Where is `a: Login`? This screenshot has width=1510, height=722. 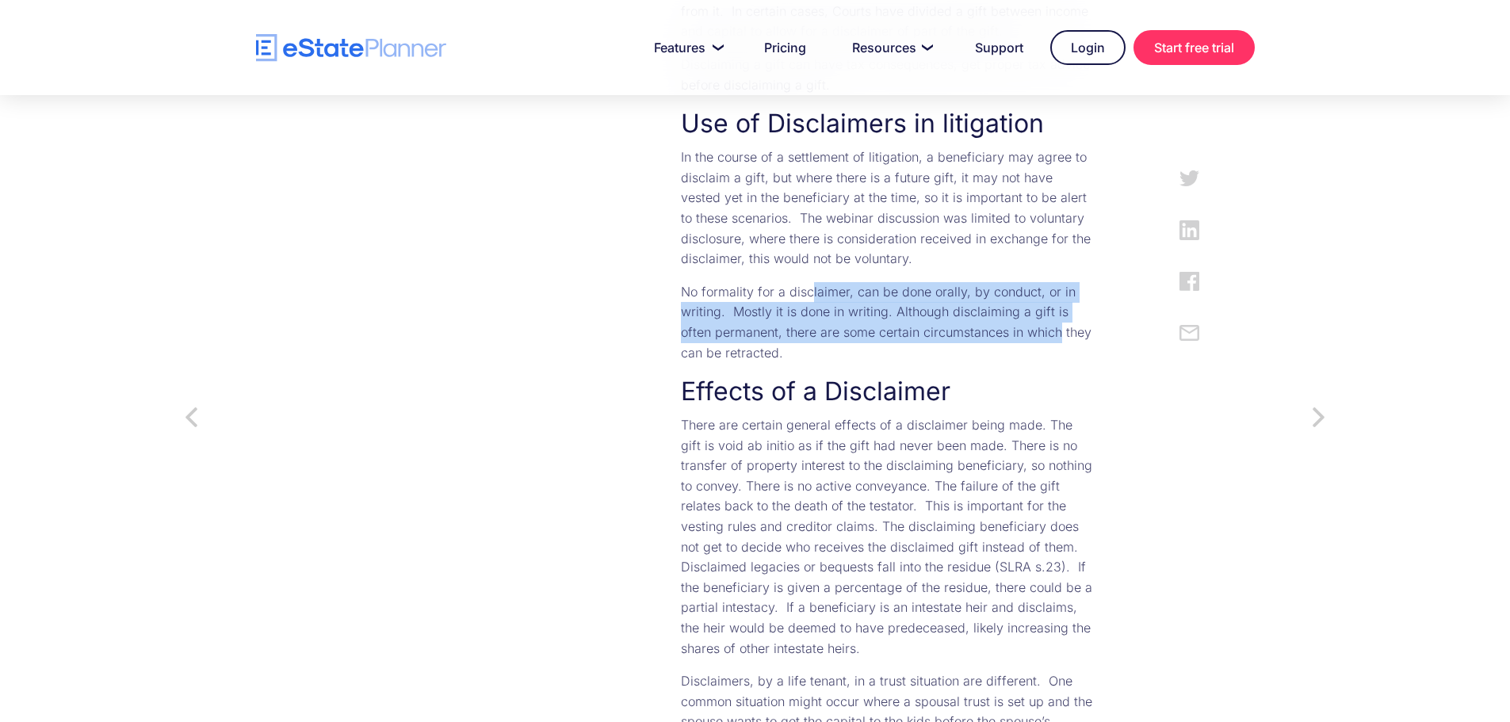 a: Login is located at coordinates (1088, 48).